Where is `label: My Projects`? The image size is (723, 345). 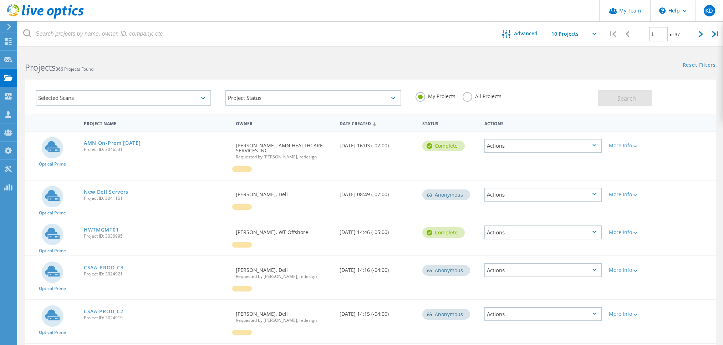 label: My Projects is located at coordinates (435, 95).